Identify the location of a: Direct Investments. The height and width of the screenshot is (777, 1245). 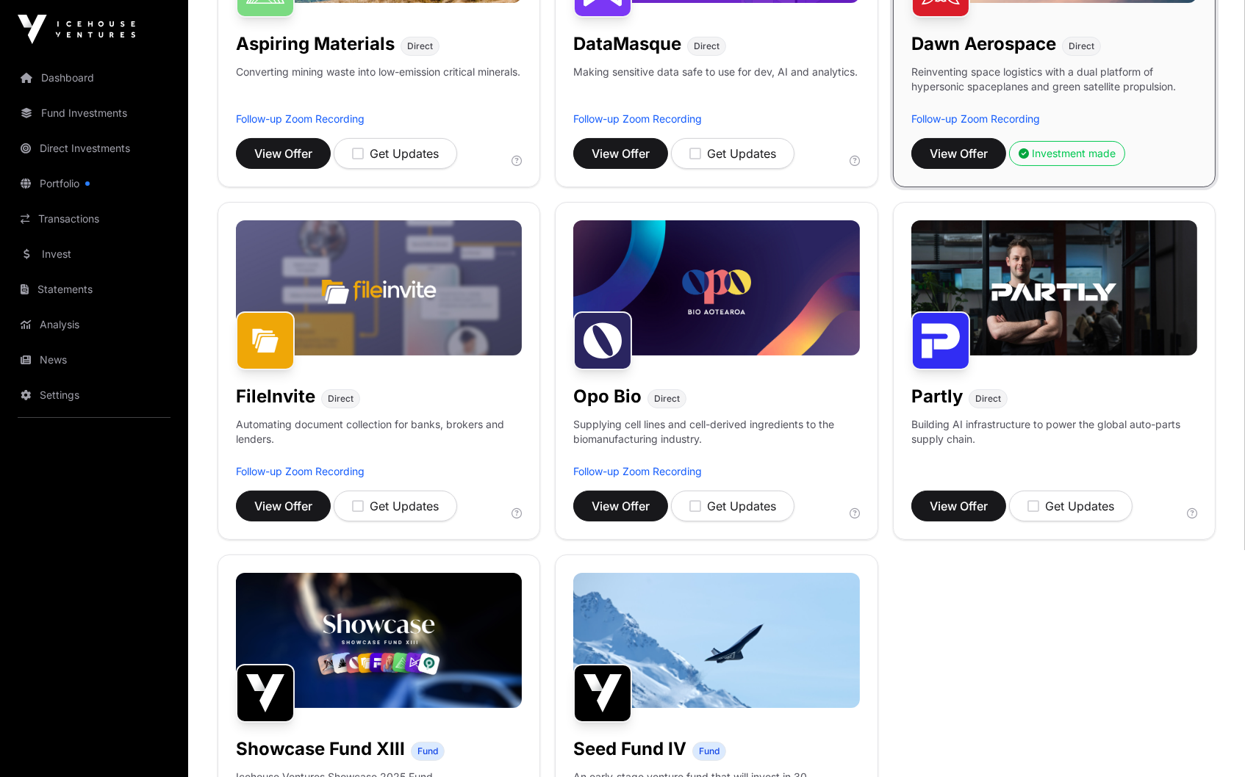
(94, 148).